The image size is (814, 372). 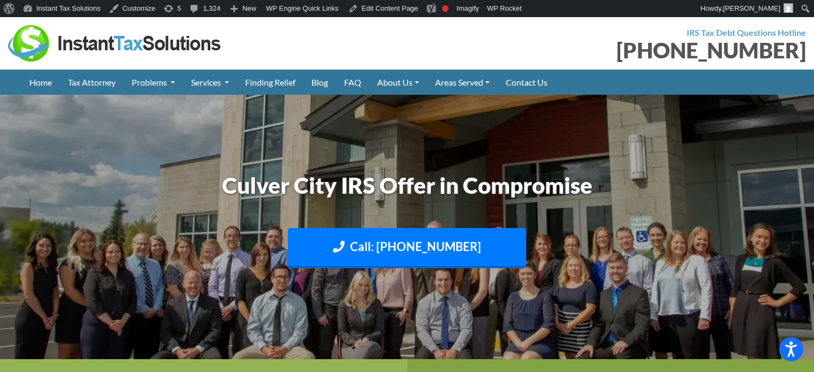 I want to click on h1: Culver City IRS Offer in Compromise, so click(x=407, y=185).